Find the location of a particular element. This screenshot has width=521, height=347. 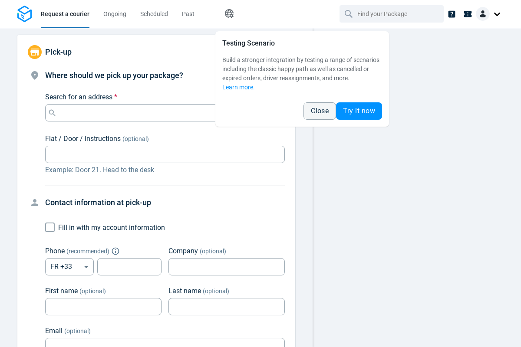

a: Learn more. is located at coordinates (238, 87).